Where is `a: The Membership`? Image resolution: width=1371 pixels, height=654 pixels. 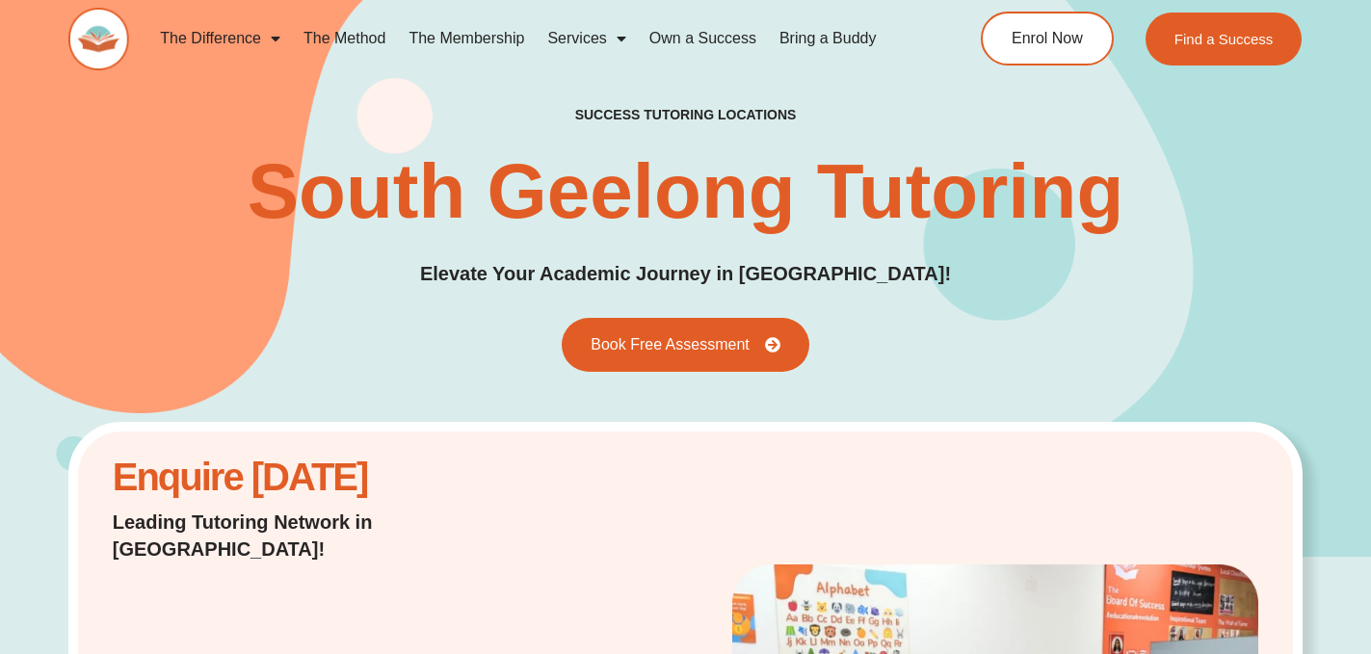
a: The Membership is located at coordinates (466, 39).